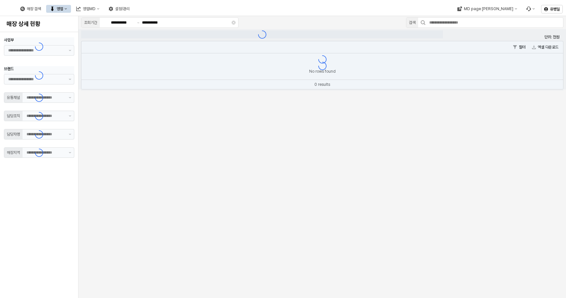 The width and height of the screenshot is (566, 298). Describe the element at coordinates (88, 9) in the screenshot. I see `button: 영업MD` at that location.